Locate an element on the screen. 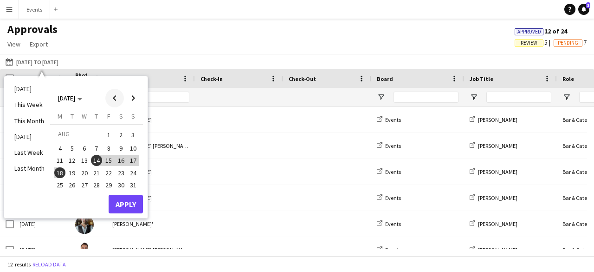 This screenshot has width=594, height=272. a: 3 is located at coordinates (584, 9).